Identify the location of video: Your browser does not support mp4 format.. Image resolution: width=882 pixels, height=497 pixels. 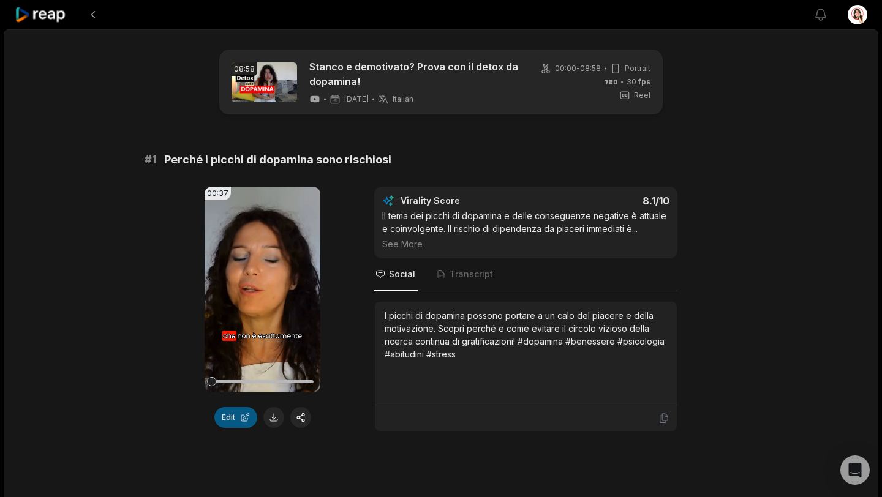
(262, 290).